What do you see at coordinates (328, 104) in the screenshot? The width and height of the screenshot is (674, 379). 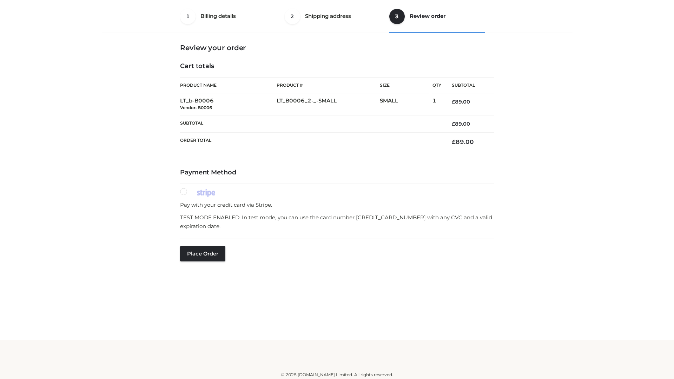 I see `td: LT_B0006_2-_-SMALL` at bounding box center [328, 104].